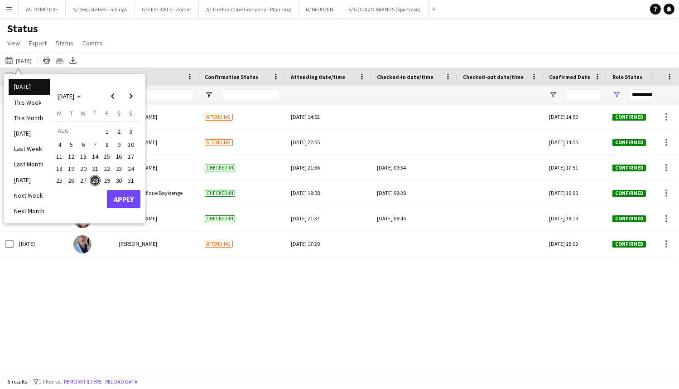 The height and width of the screenshot is (389, 679). What do you see at coordinates (95, 180) in the screenshot?
I see `button: 28-08-2025` at bounding box center [95, 180].